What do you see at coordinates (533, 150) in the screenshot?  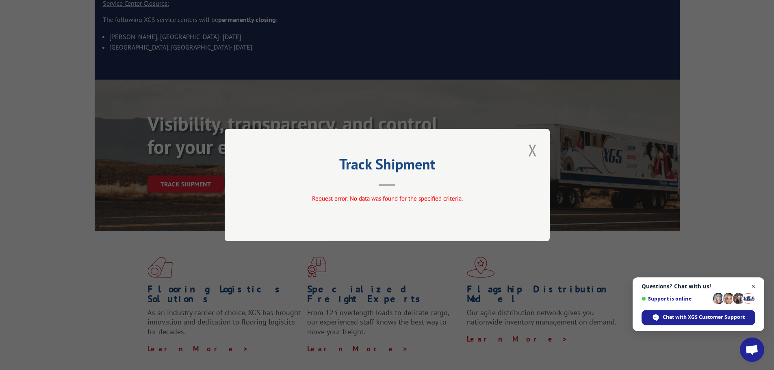 I see `button: Close modal` at bounding box center [533, 150].